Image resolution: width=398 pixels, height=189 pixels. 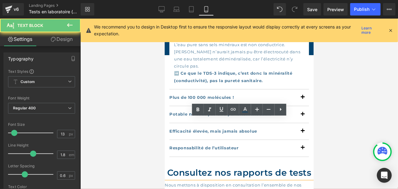 What do you see at coordinates (336, 9) in the screenshot?
I see `a: Preview` at bounding box center [336, 9].